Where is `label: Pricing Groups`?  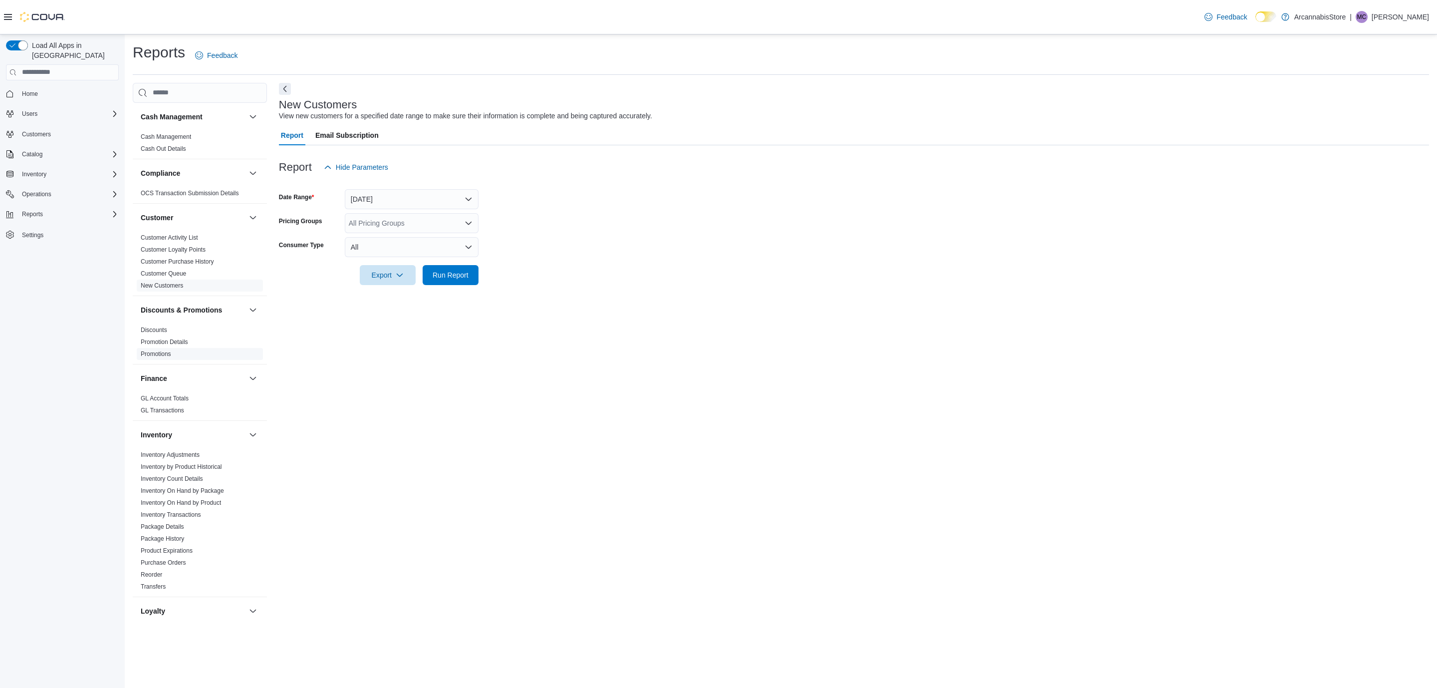
label: Pricing Groups is located at coordinates (300, 221).